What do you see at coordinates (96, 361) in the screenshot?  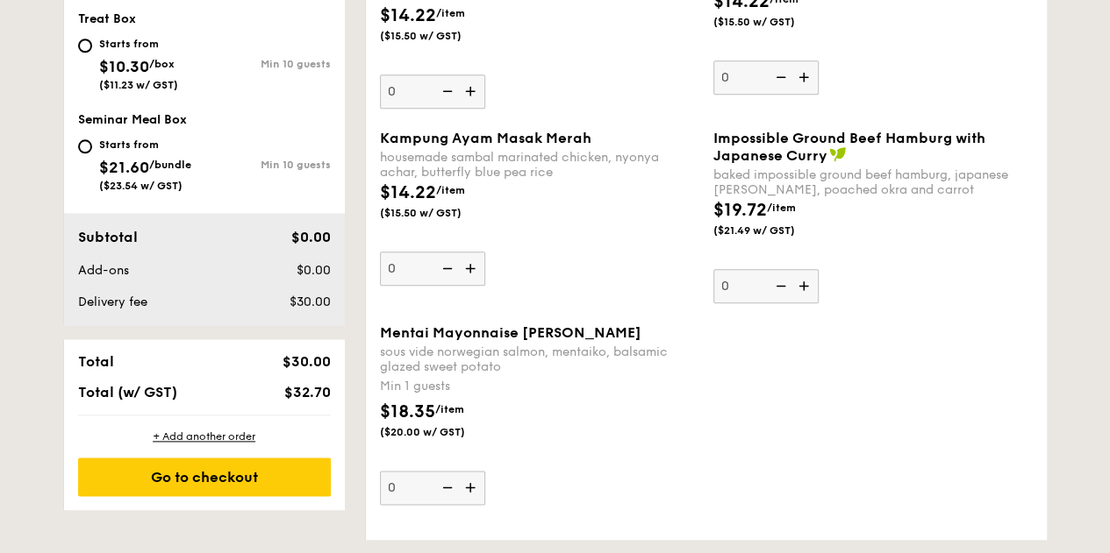 I see `span: Total` at bounding box center [96, 361].